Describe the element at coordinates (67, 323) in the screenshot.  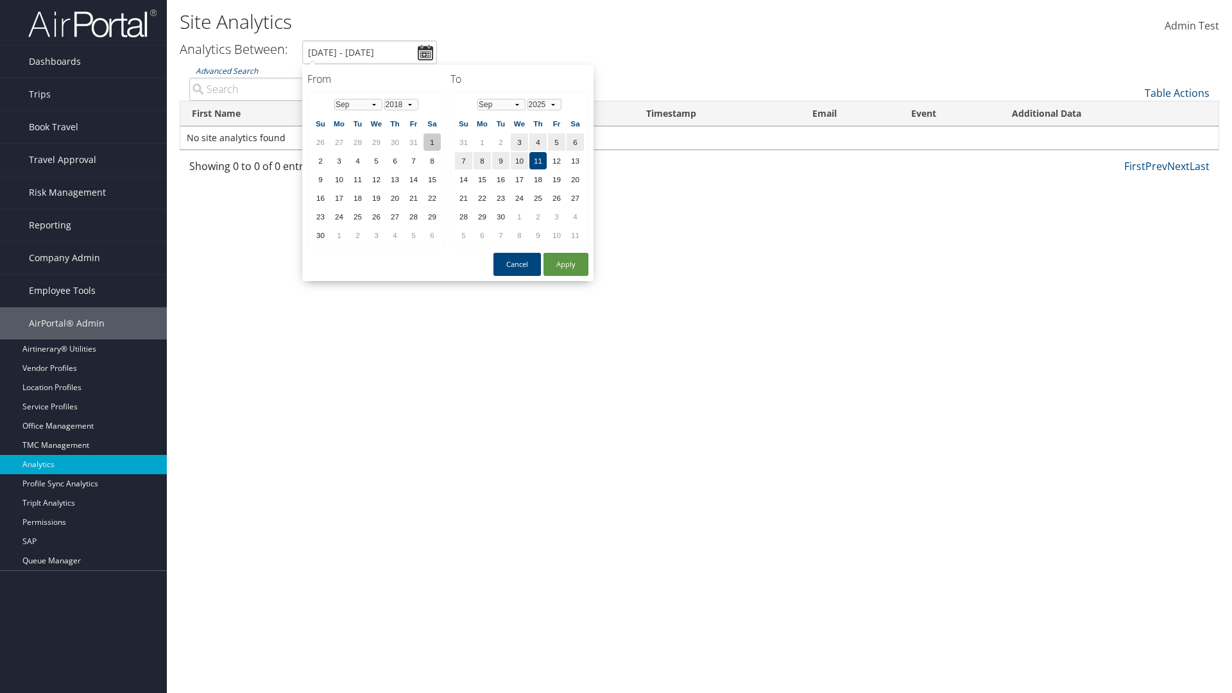
I see `span: AirPortal® Admin` at that location.